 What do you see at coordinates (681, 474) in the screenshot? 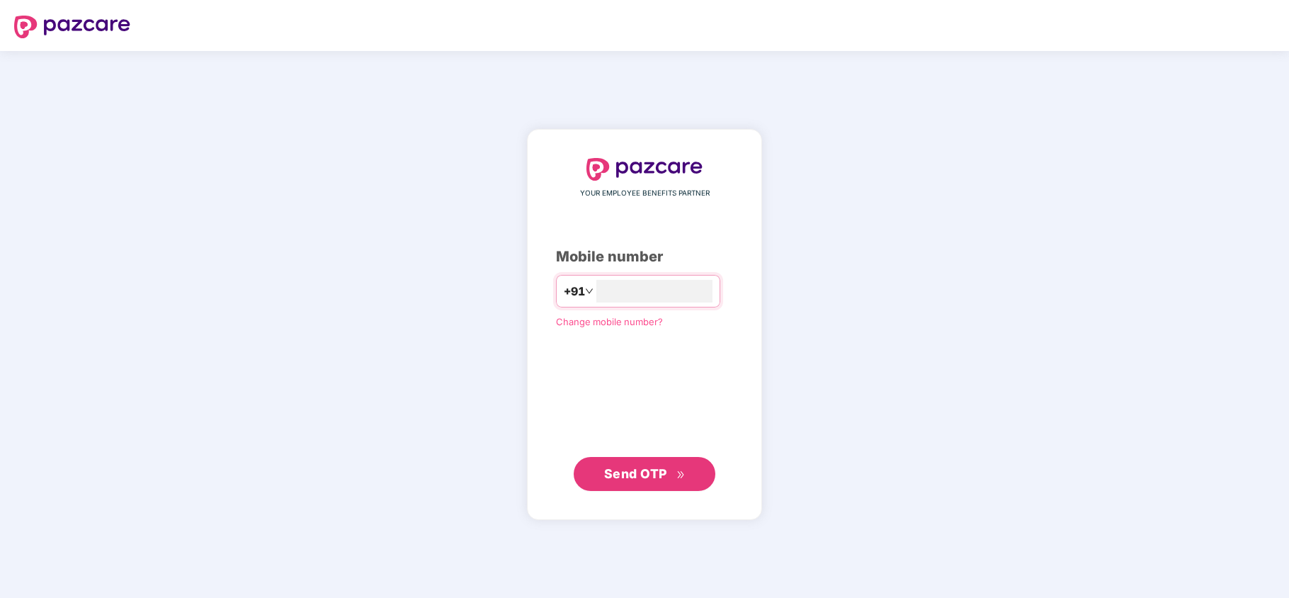
I see `span: double-right` at bounding box center [681, 474].